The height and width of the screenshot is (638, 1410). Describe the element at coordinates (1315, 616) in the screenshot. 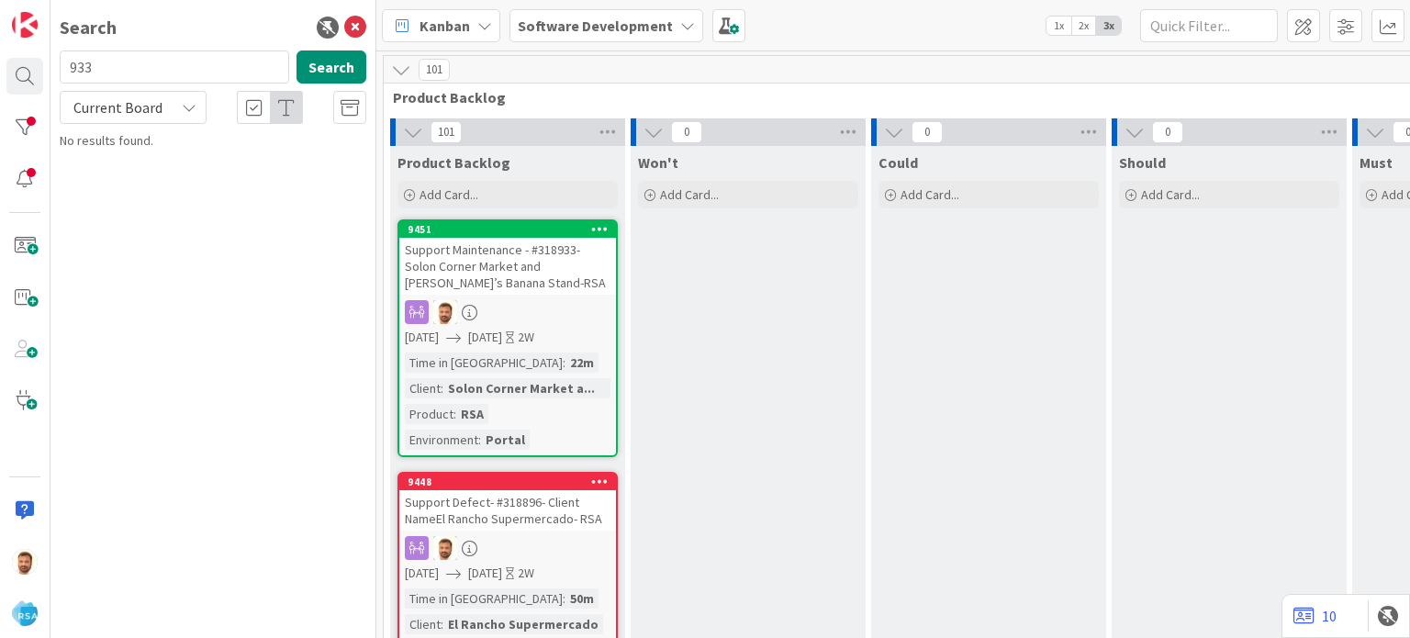

I see `a: 10` at that location.